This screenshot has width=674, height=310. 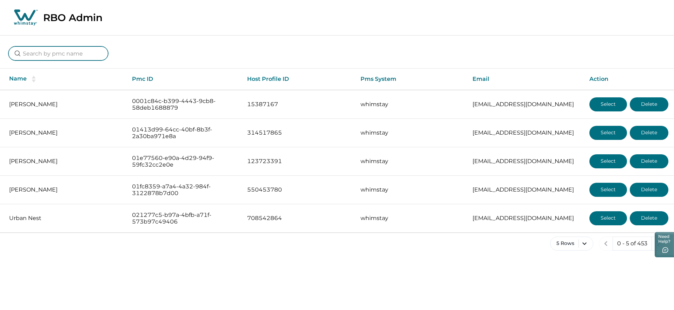 What do you see at coordinates (184, 79) in the screenshot?
I see `th: Pmc ID` at bounding box center [184, 79].